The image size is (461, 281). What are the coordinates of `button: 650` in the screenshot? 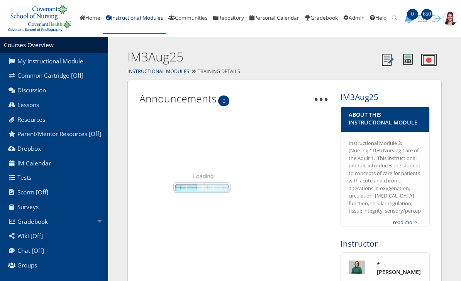 It's located at (423, 19).